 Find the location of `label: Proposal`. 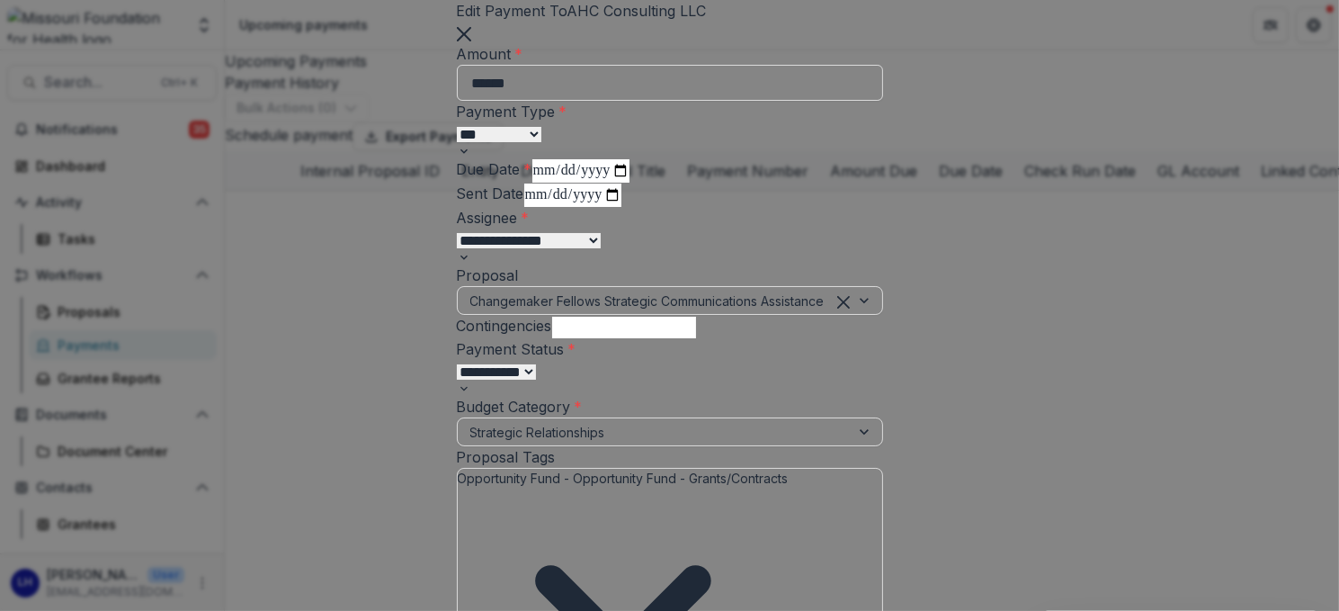

label: Proposal is located at coordinates (487, 275).